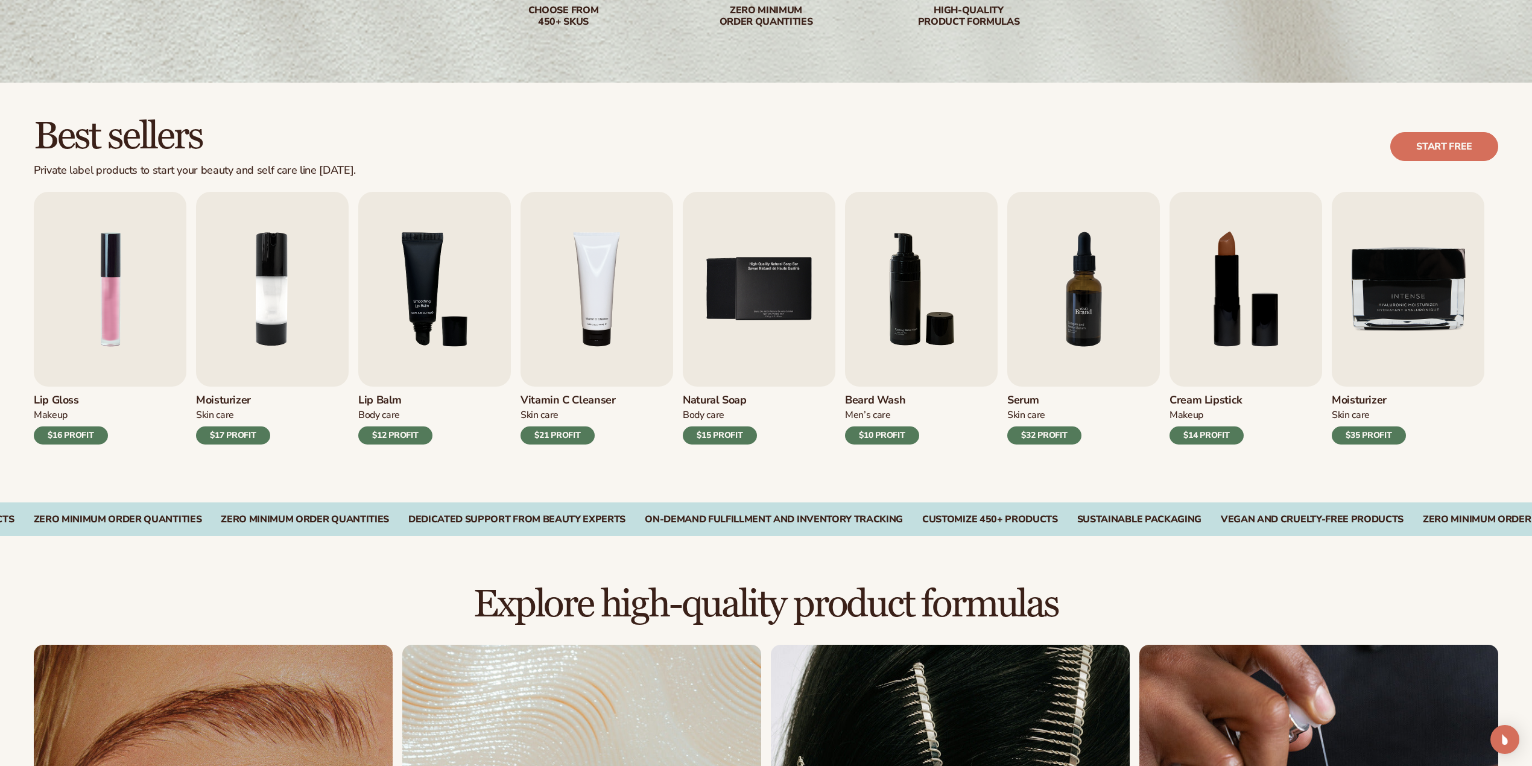  Describe the element at coordinates (1504, 739) in the screenshot. I see `div: Open Intercom Messenger` at that location.